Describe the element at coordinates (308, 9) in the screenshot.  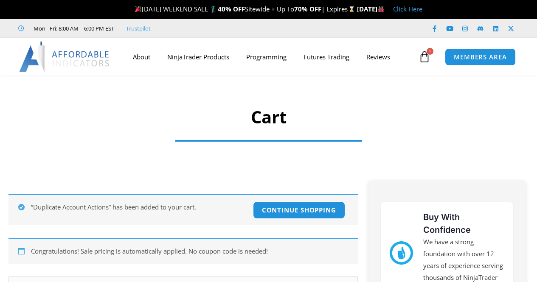
I see `strong: 70% OFF` at that location.